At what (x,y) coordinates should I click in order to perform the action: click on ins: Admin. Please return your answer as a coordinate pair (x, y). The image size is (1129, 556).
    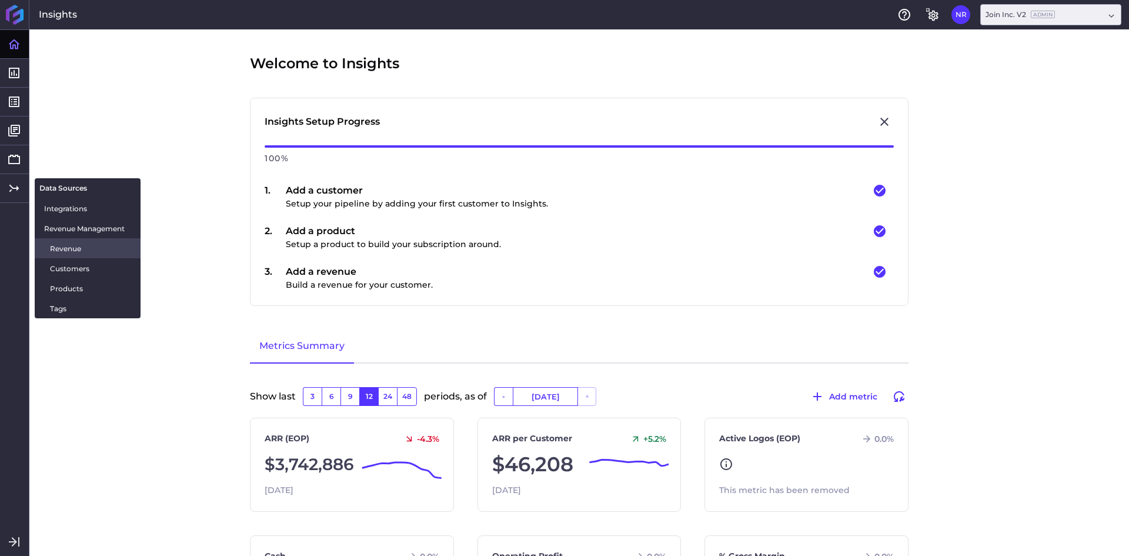
    Looking at the image, I should click on (1042, 14).